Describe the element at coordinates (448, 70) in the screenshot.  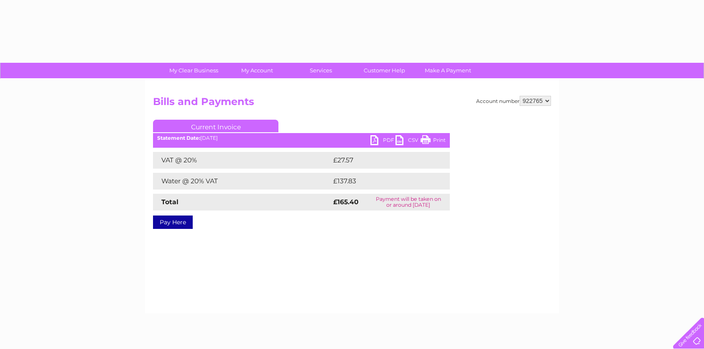
I see `a: Make A Payment` at that location.